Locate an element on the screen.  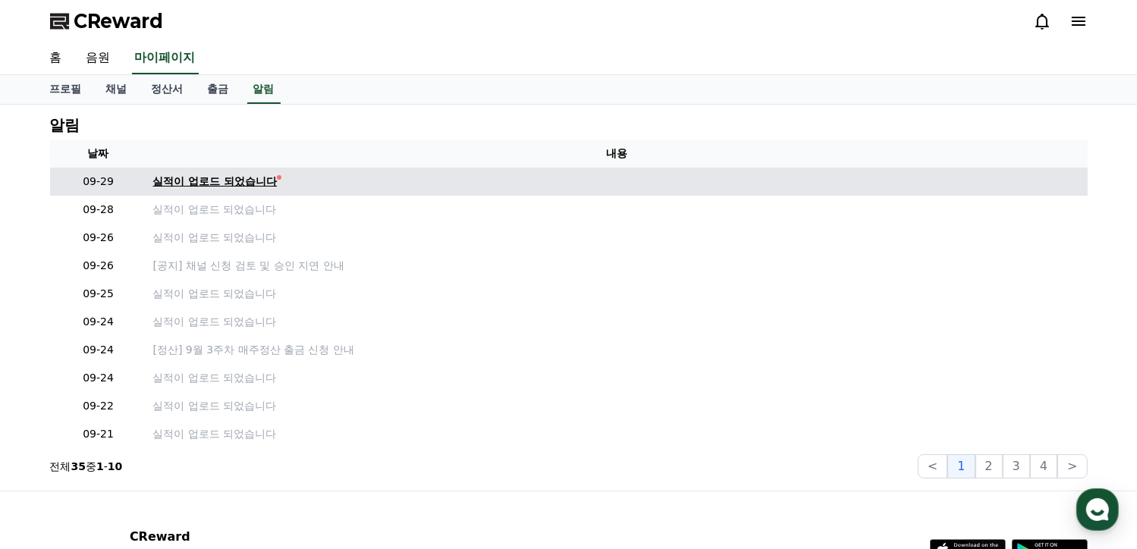
div: 실적이 업로드 되었습니다 is located at coordinates (215, 181).